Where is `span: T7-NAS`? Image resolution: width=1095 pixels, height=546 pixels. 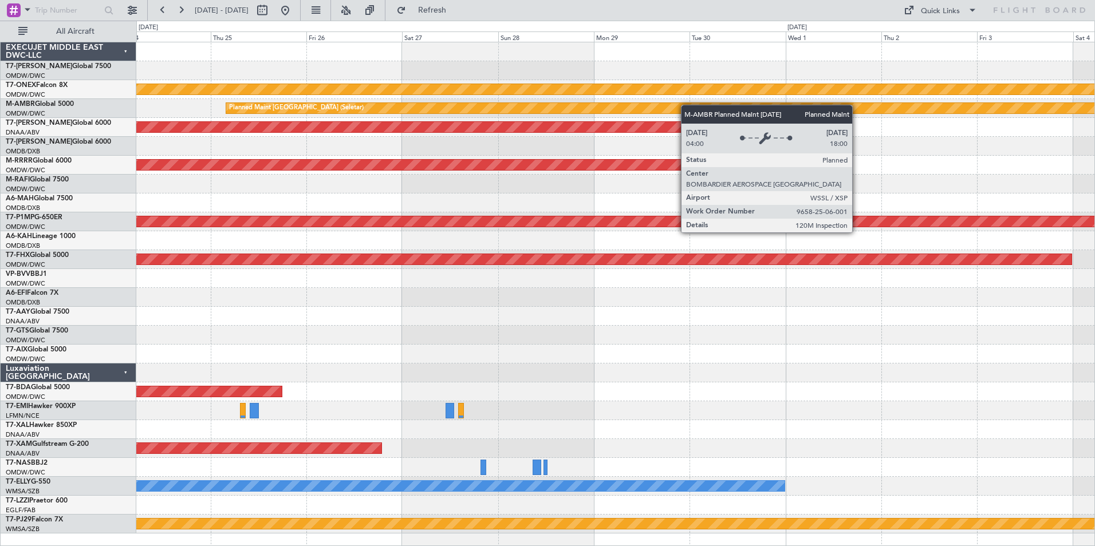 span: T7-NAS is located at coordinates (18, 463).